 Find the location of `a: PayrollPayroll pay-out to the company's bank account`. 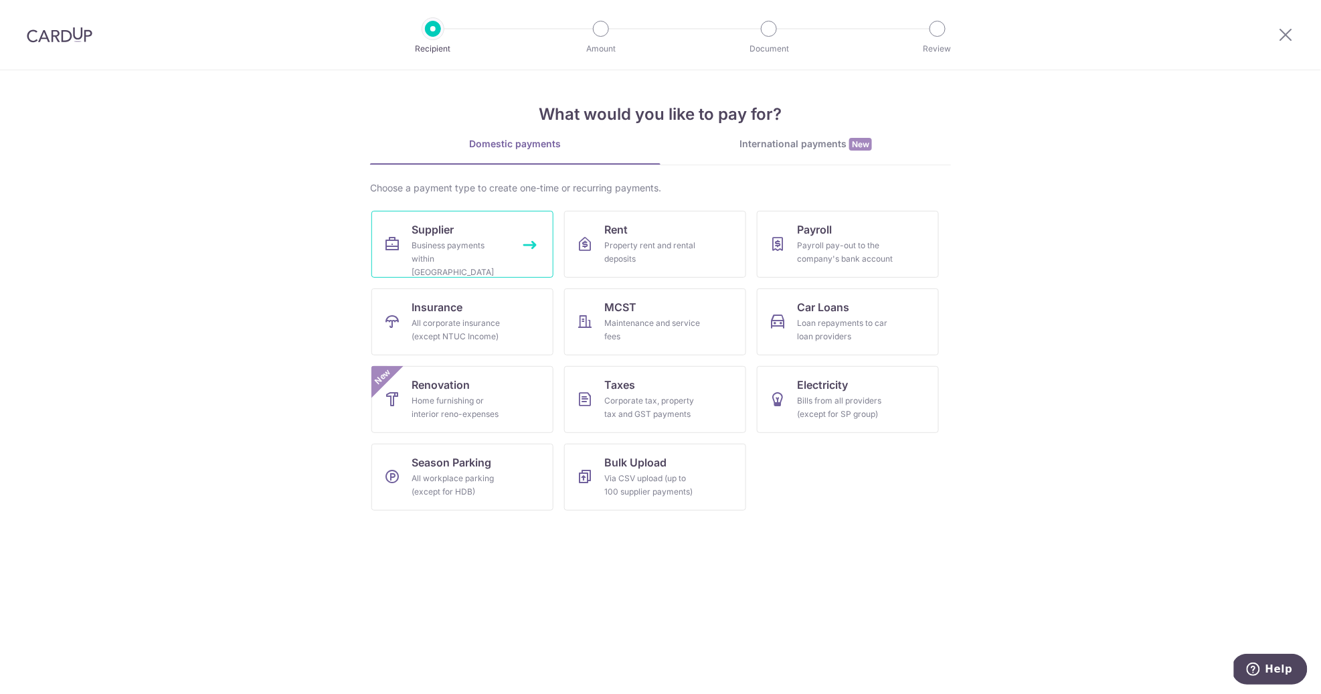

a: PayrollPayroll pay-out to the company's bank account is located at coordinates (848, 244).